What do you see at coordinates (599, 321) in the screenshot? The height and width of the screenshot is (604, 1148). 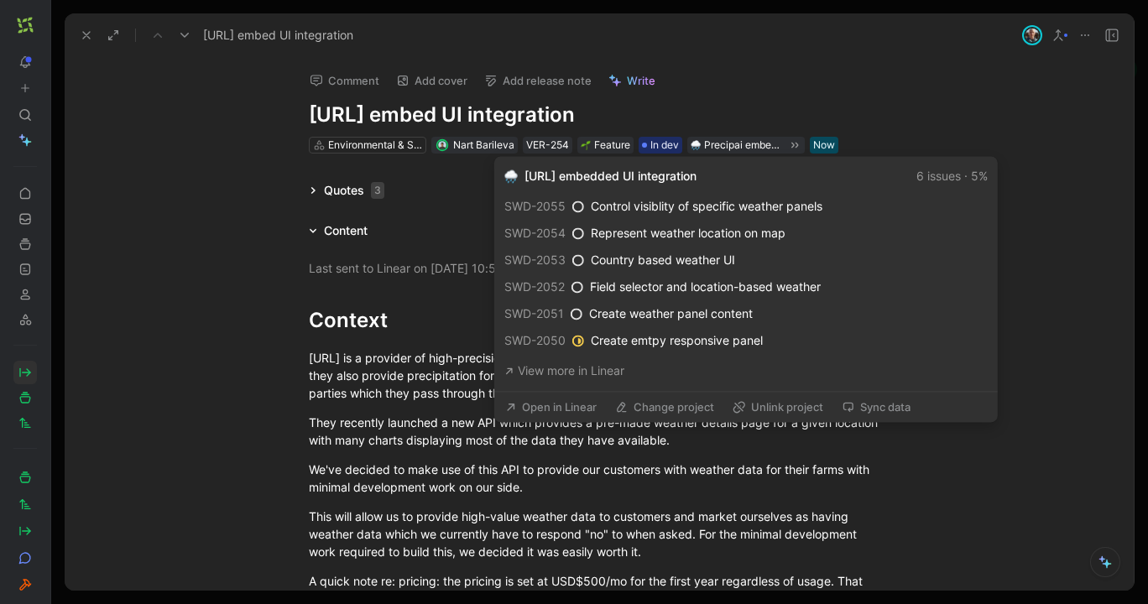 I see `div: Context` at bounding box center [599, 321].